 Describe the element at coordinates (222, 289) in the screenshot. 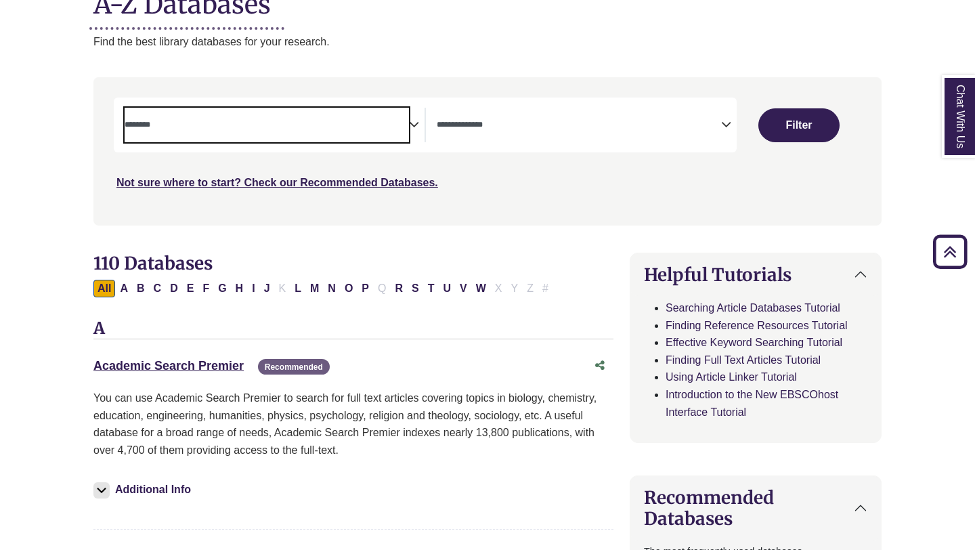

I see `button: Filter Results G` at that location.